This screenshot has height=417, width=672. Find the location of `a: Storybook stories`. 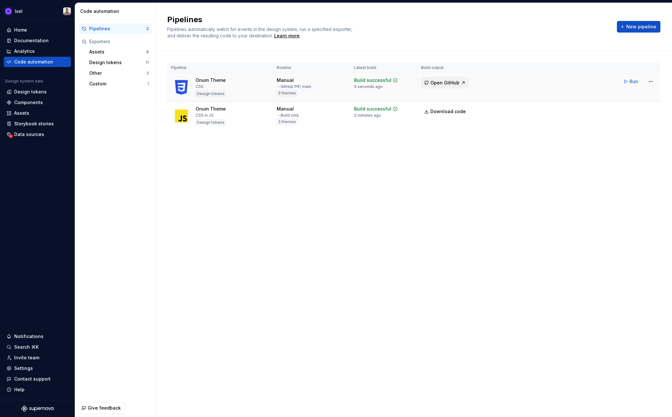

a: Storybook stories is located at coordinates (37, 124).